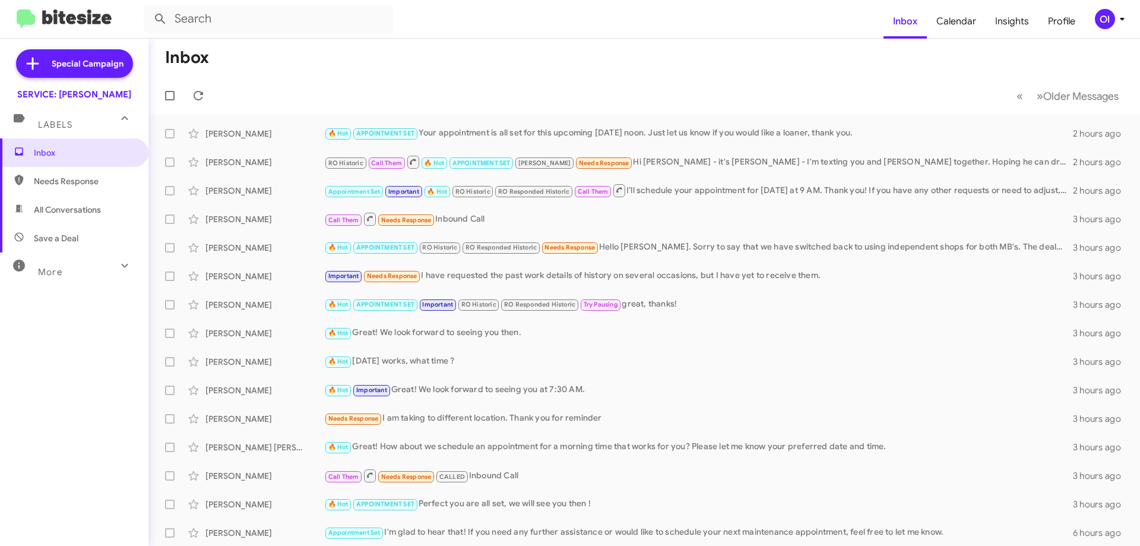 Image resolution: width=1140 pixels, height=546 pixels. Describe the element at coordinates (56, 238) in the screenshot. I see `span: Save a Deal` at that location.